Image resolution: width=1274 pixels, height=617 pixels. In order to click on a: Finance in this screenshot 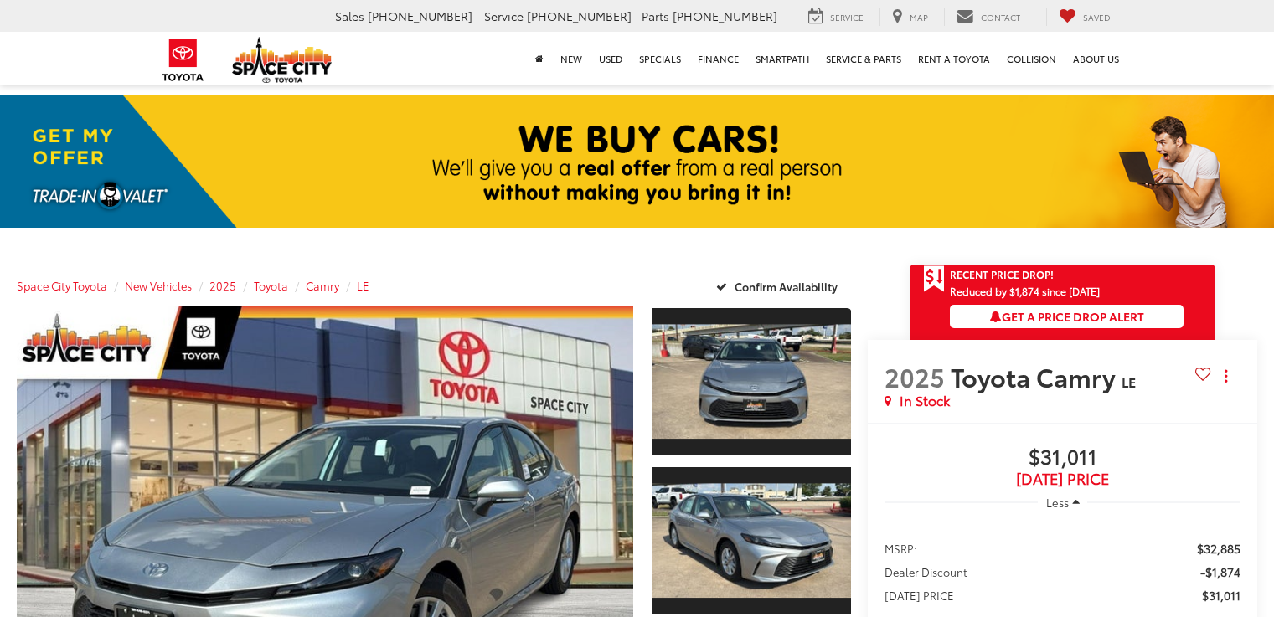, I will do `click(718, 59)`.